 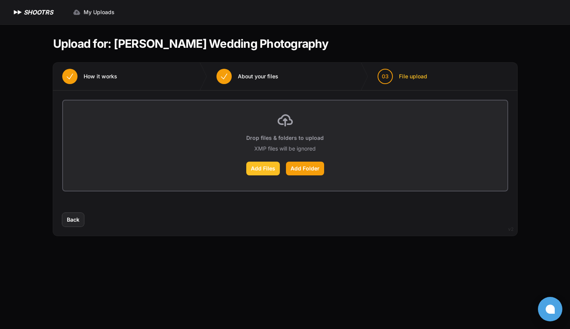 I want to click on span: My Uploads, so click(x=99, y=12).